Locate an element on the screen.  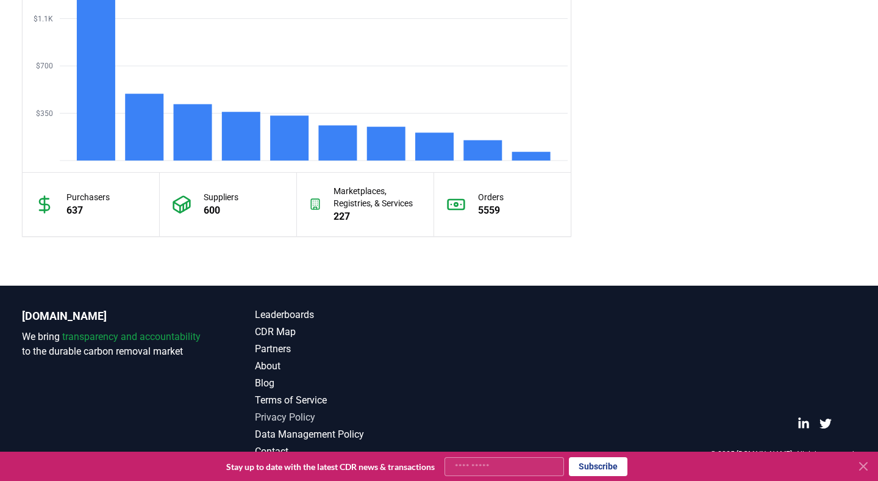
p: Orders is located at coordinates (491, 197).